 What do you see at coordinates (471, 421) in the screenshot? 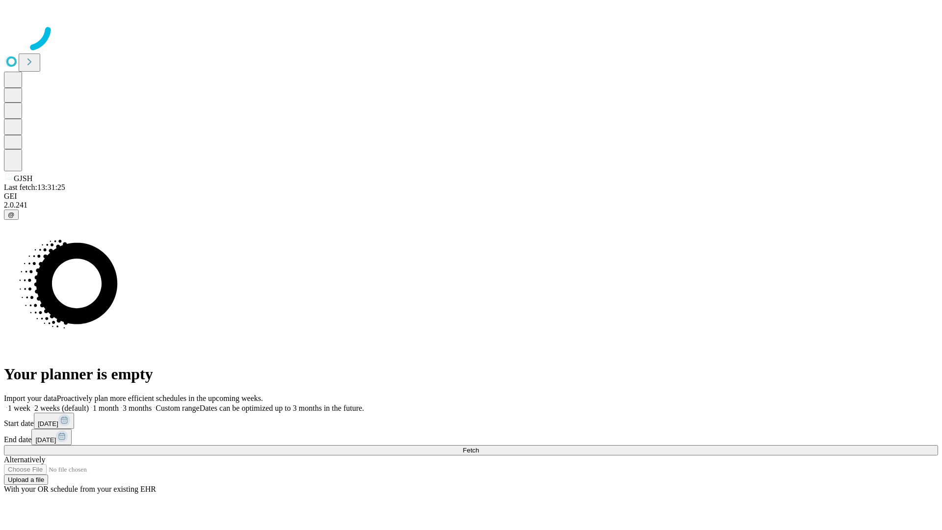
I see `div: Start date` at bounding box center [471, 421].